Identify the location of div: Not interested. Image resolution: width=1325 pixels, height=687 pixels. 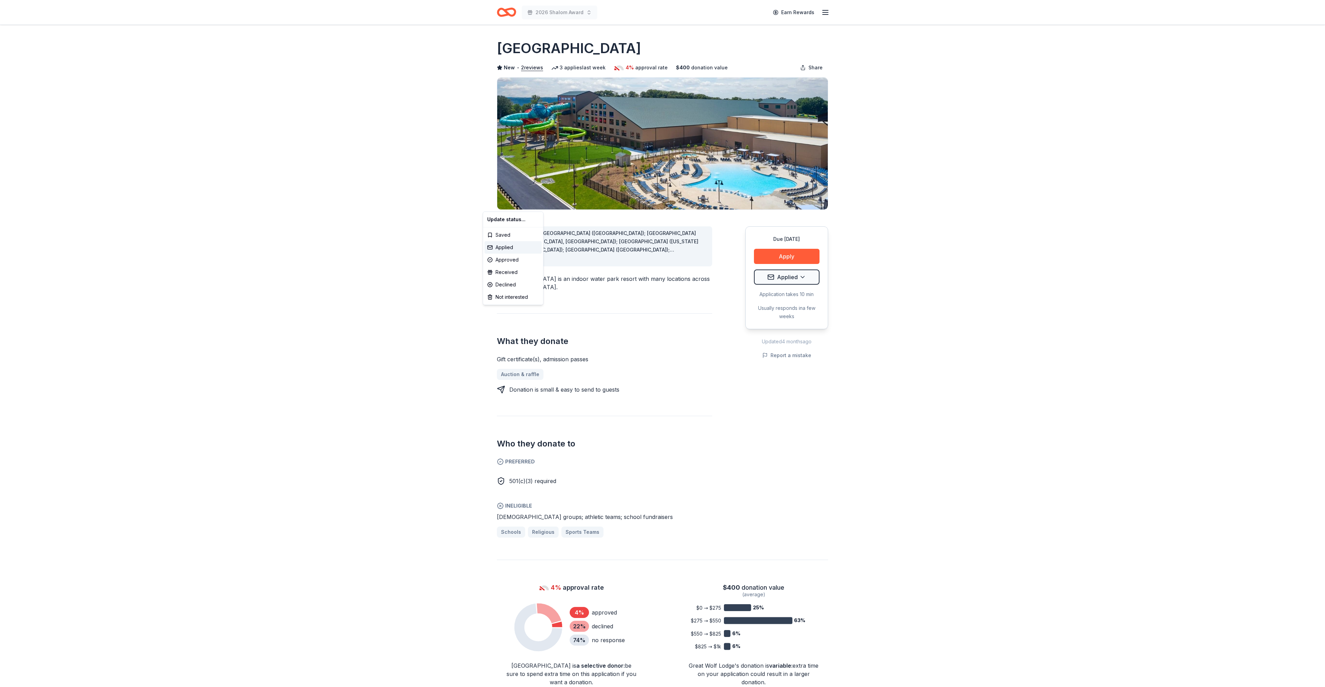
(513, 297).